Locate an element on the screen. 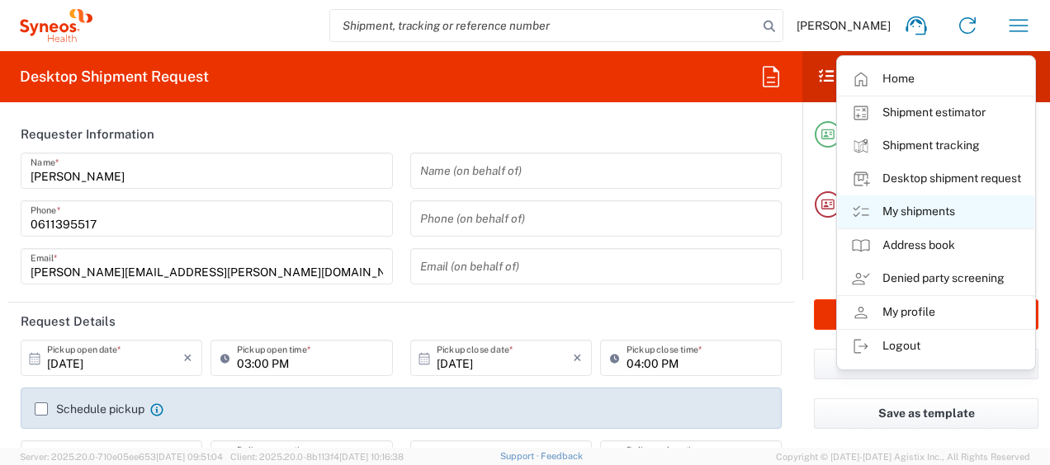  button: Save as template is located at coordinates (926, 413).